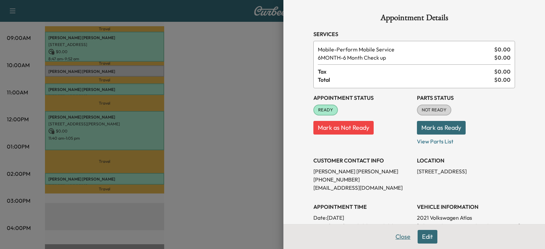 The height and width of the screenshot is (249, 545). I want to click on h3: Appointment Status, so click(363, 98).